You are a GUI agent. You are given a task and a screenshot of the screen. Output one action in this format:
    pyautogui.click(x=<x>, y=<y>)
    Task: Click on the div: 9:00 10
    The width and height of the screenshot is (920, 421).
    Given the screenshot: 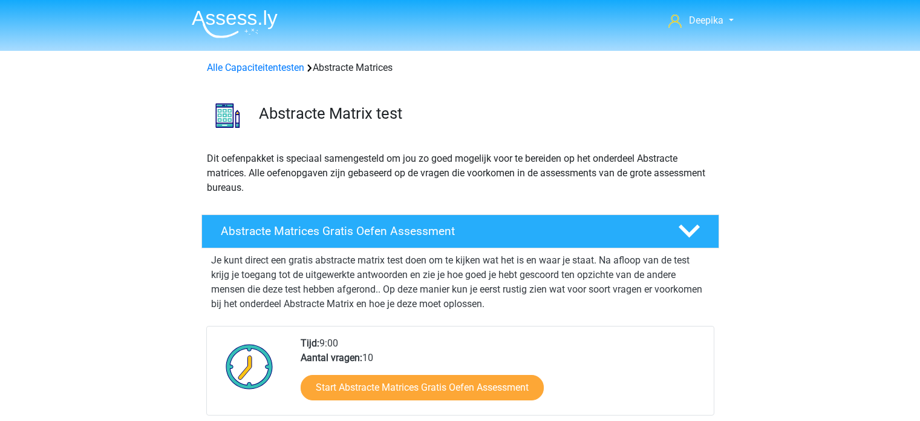 What is the action you would take?
    pyautogui.click(x=502, y=375)
    